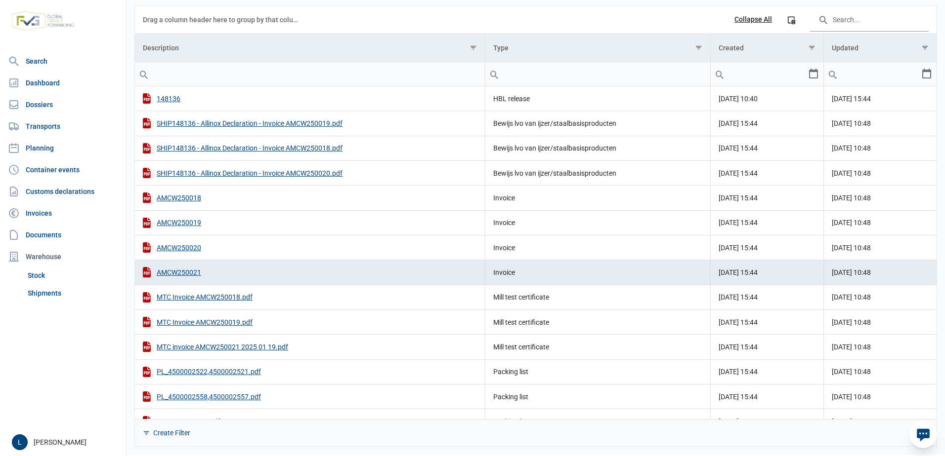 The image size is (945, 456). What do you see at coordinates (698, 47) in the screenshot?
I see `span: Show filter options for column 'Type'` at bounding box center [698, 47].